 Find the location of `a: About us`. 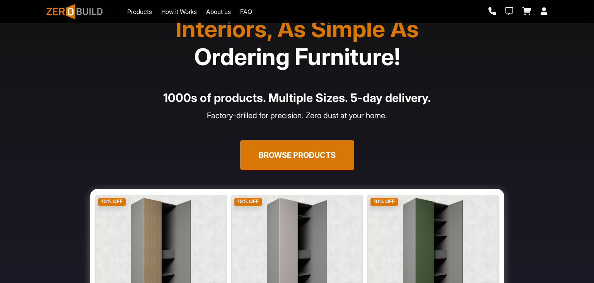

a: About us is located at coordinates (219, 12).